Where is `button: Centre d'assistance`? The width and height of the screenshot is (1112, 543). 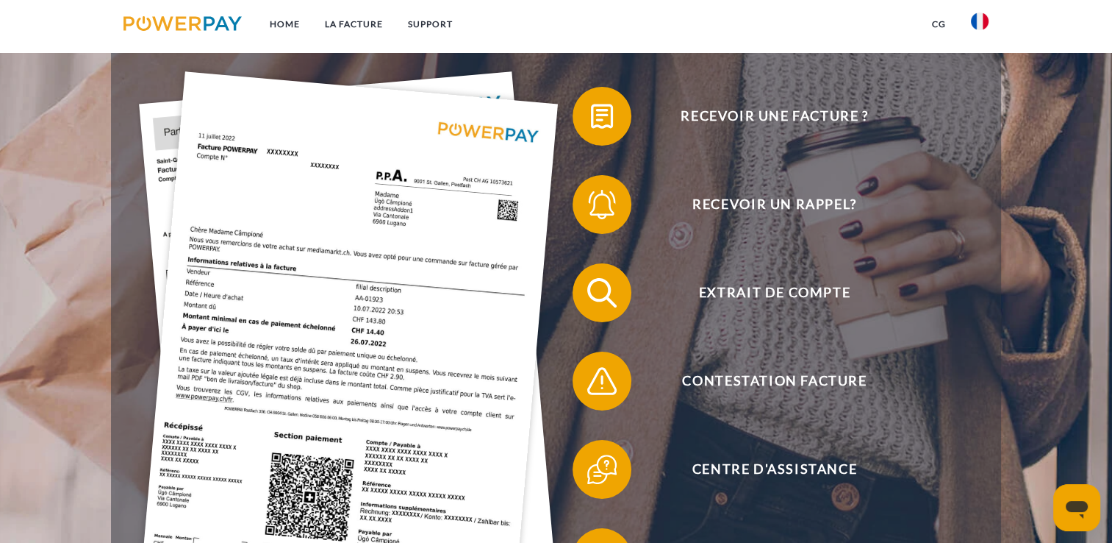 button: Centre d'assistance is located at coordinates (764, 469).